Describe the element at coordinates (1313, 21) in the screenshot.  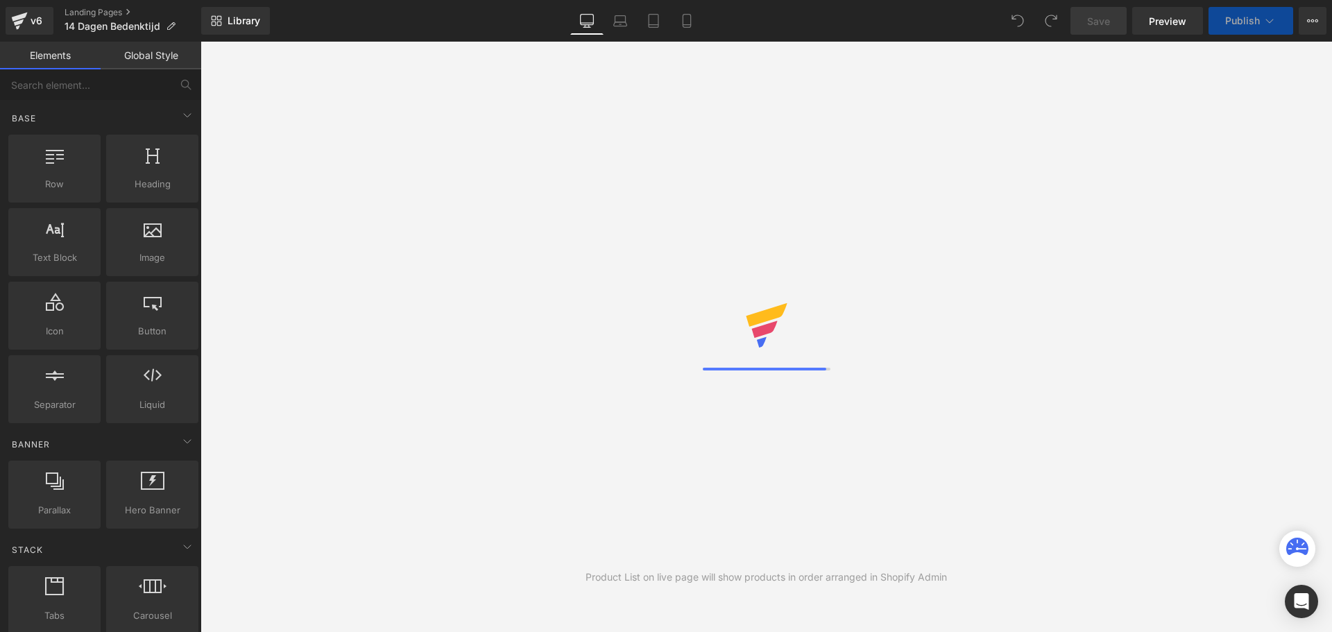
I see `button: More` at that location.